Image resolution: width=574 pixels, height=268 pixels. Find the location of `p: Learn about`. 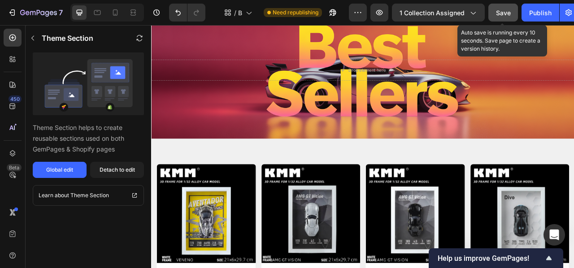

p: Learn about is located at coordinates (54, 195).